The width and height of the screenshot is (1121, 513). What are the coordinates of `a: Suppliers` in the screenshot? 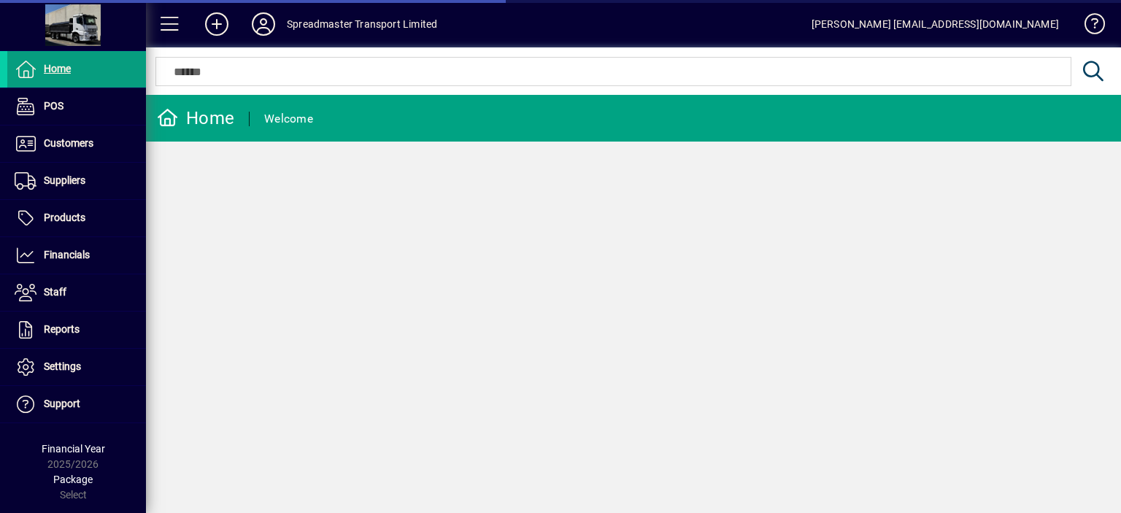 It's located at (77, 181).